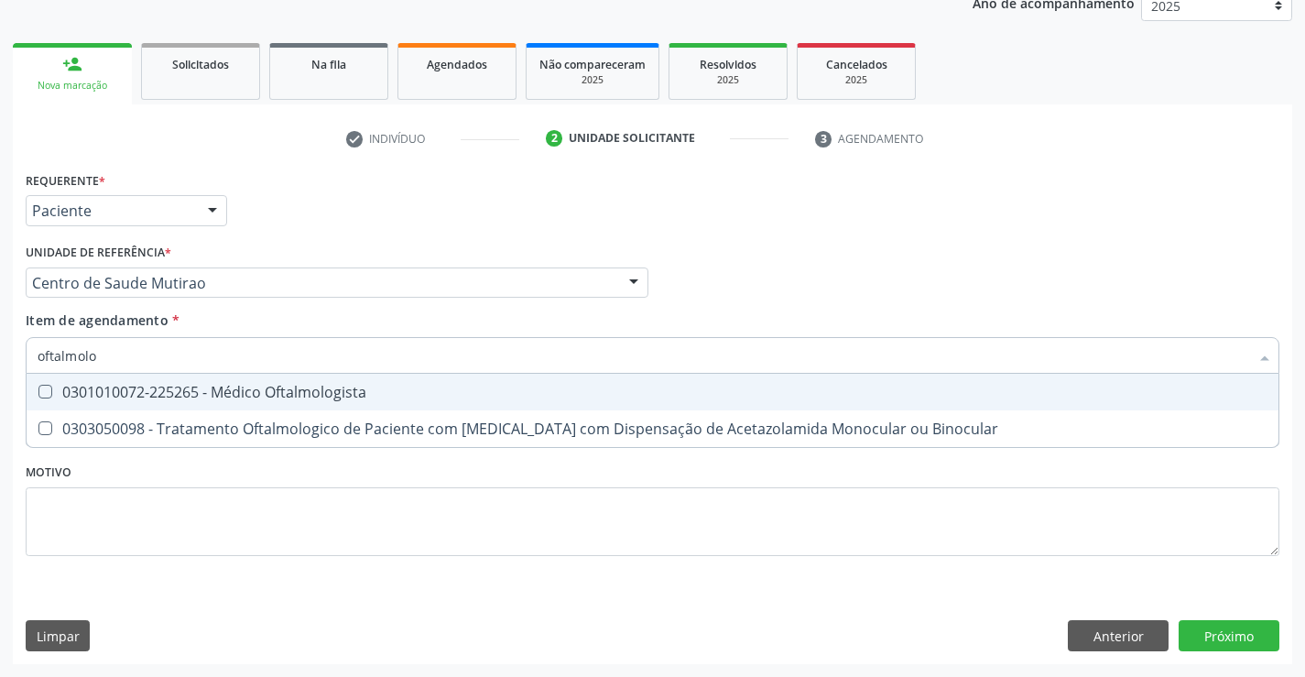  I want to click on div: 2, so click(554, 138).